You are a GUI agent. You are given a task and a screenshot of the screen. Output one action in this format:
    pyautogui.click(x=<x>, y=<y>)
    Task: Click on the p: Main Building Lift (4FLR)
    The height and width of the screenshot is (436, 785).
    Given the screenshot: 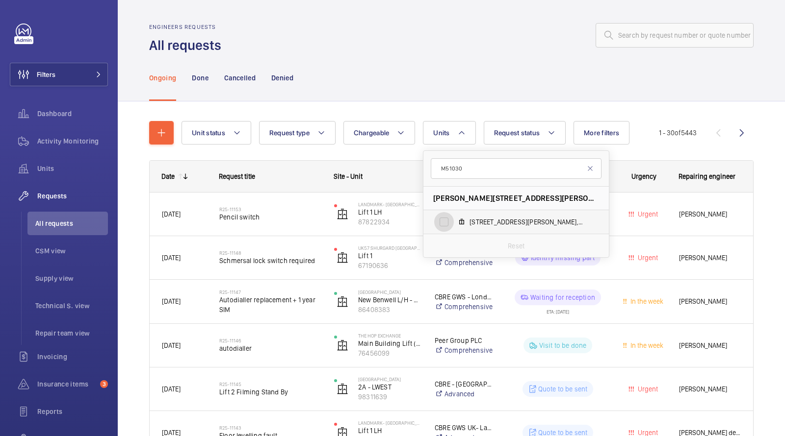 What is the action you would take?
    pyautogui.click(x=390, y=344)
    